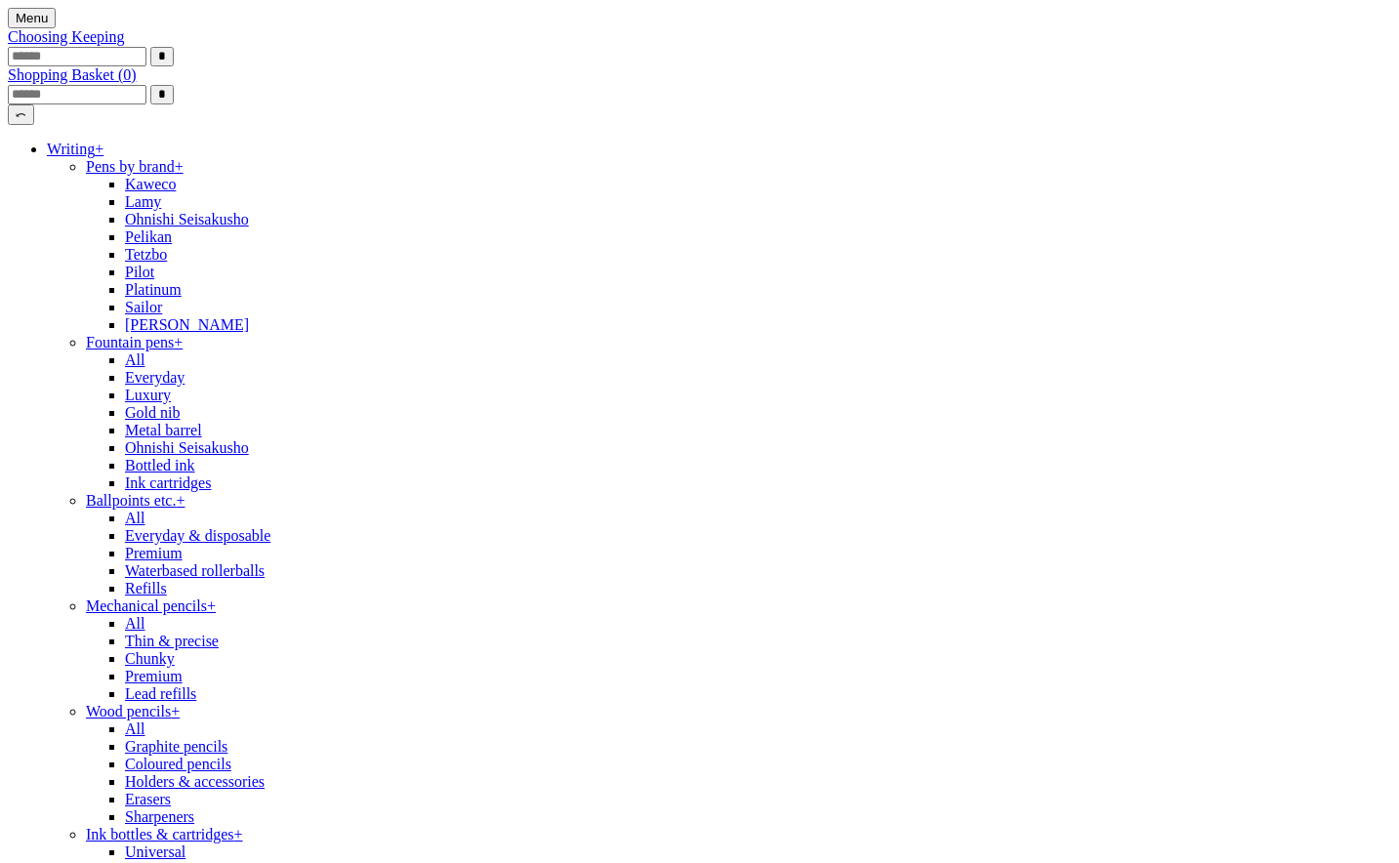 Image resolution: width=1399 pixels, height=863 pixels. Describe the element at coordinates (150, 184) in the screenshot. I see `a: Kaweco` at that location.